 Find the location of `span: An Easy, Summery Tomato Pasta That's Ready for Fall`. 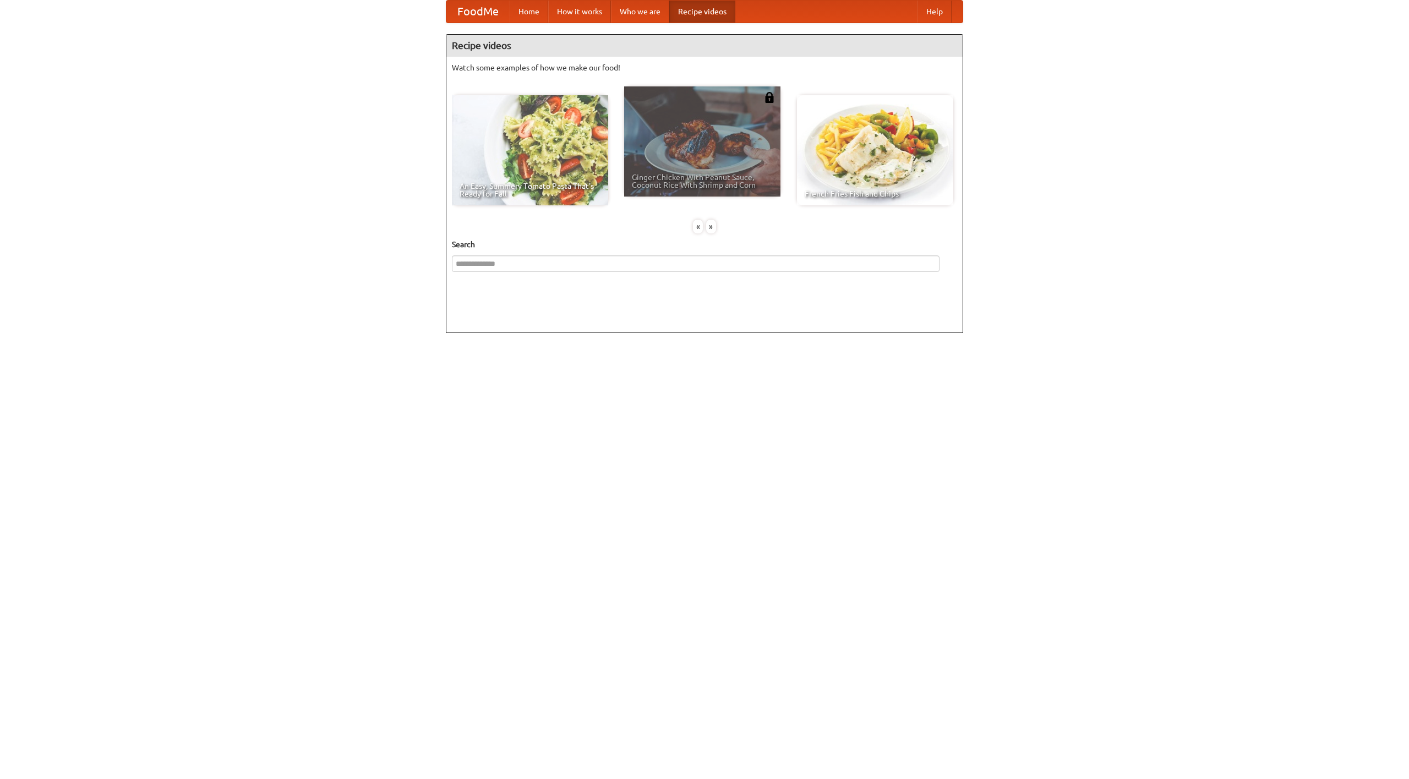

span: An Easy, Summery Tomato Pasta That's Ready for Fall is located at coordinates (530, 190).